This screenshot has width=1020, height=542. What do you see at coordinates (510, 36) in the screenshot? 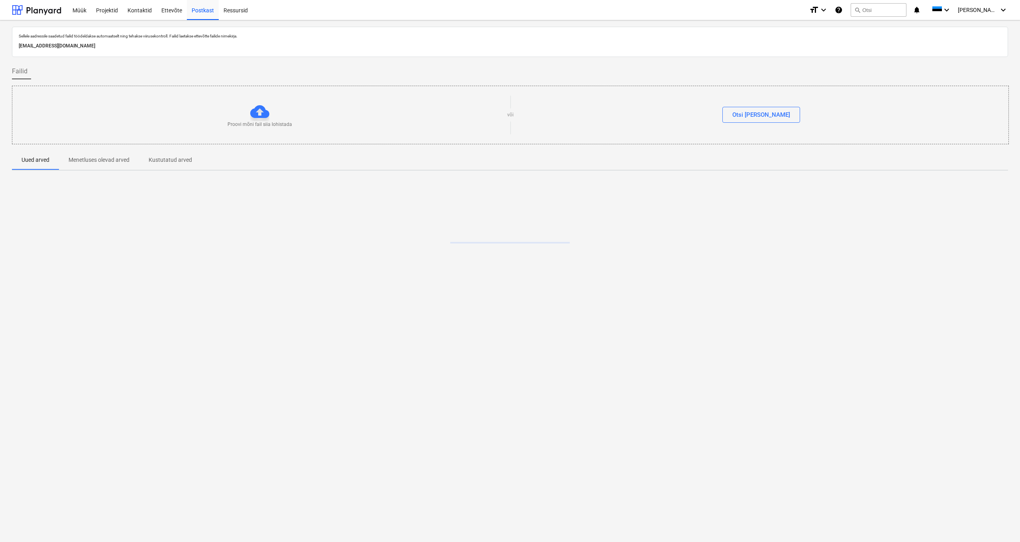
I see `p: Sellele aadressile saadetud failid töödeldakse automaatselt ning tehakse viirusekontroll. Failid ...` at bounding box center [510, 36].